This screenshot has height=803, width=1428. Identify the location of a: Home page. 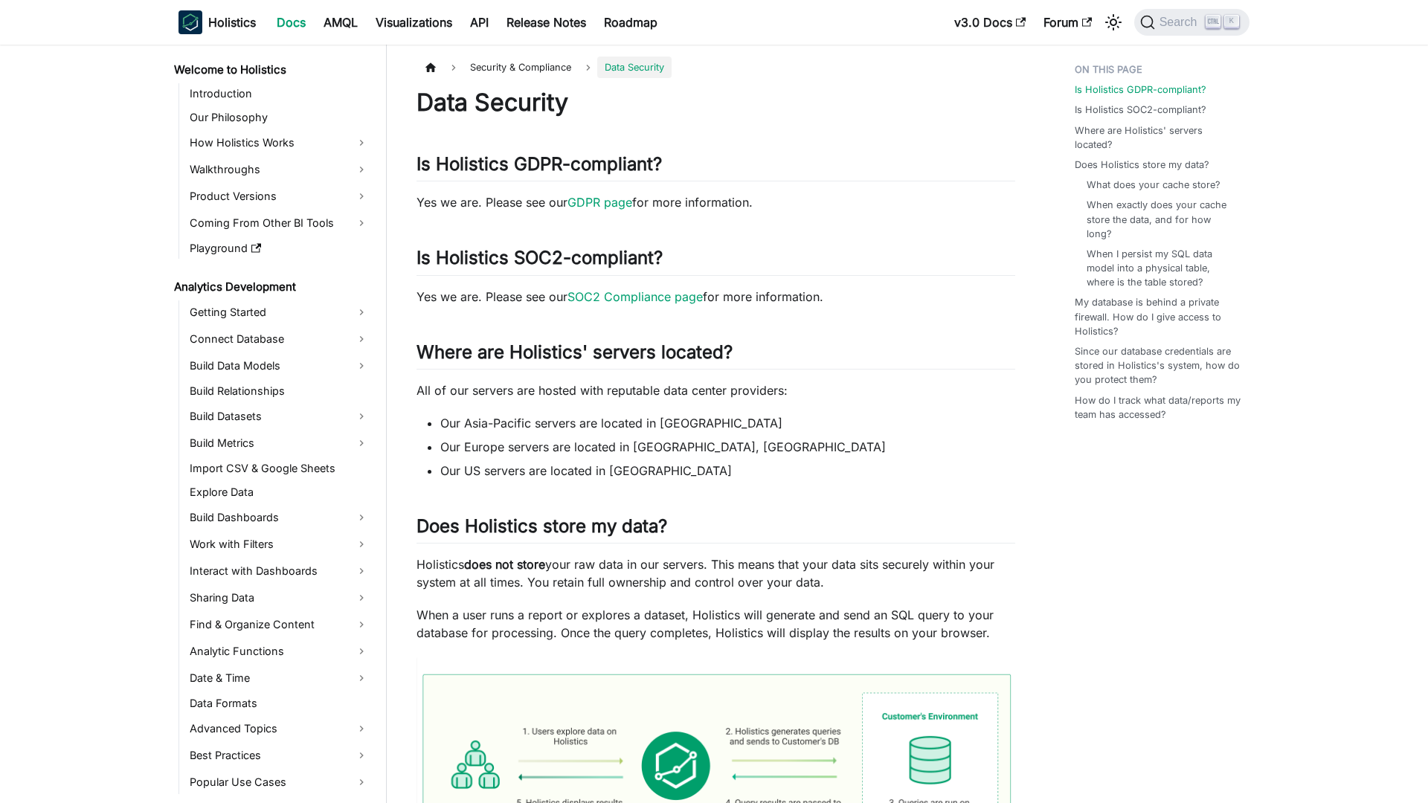
(431, 67).